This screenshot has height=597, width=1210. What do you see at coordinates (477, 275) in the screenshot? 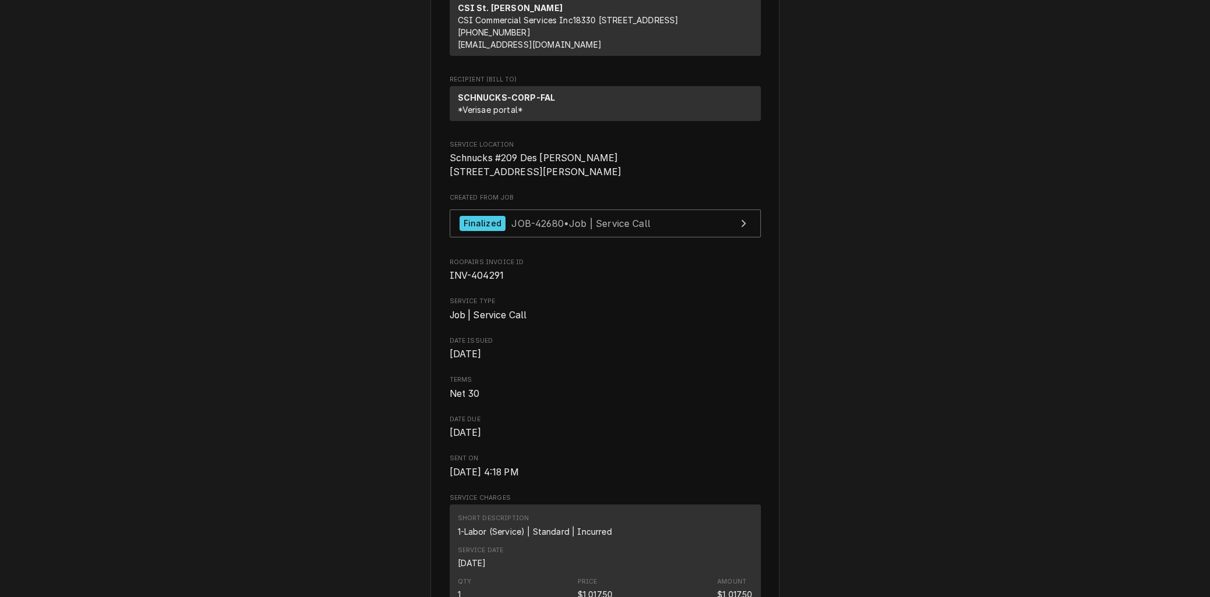
I see `span: INV-404291` at bounding box center [477, 275].